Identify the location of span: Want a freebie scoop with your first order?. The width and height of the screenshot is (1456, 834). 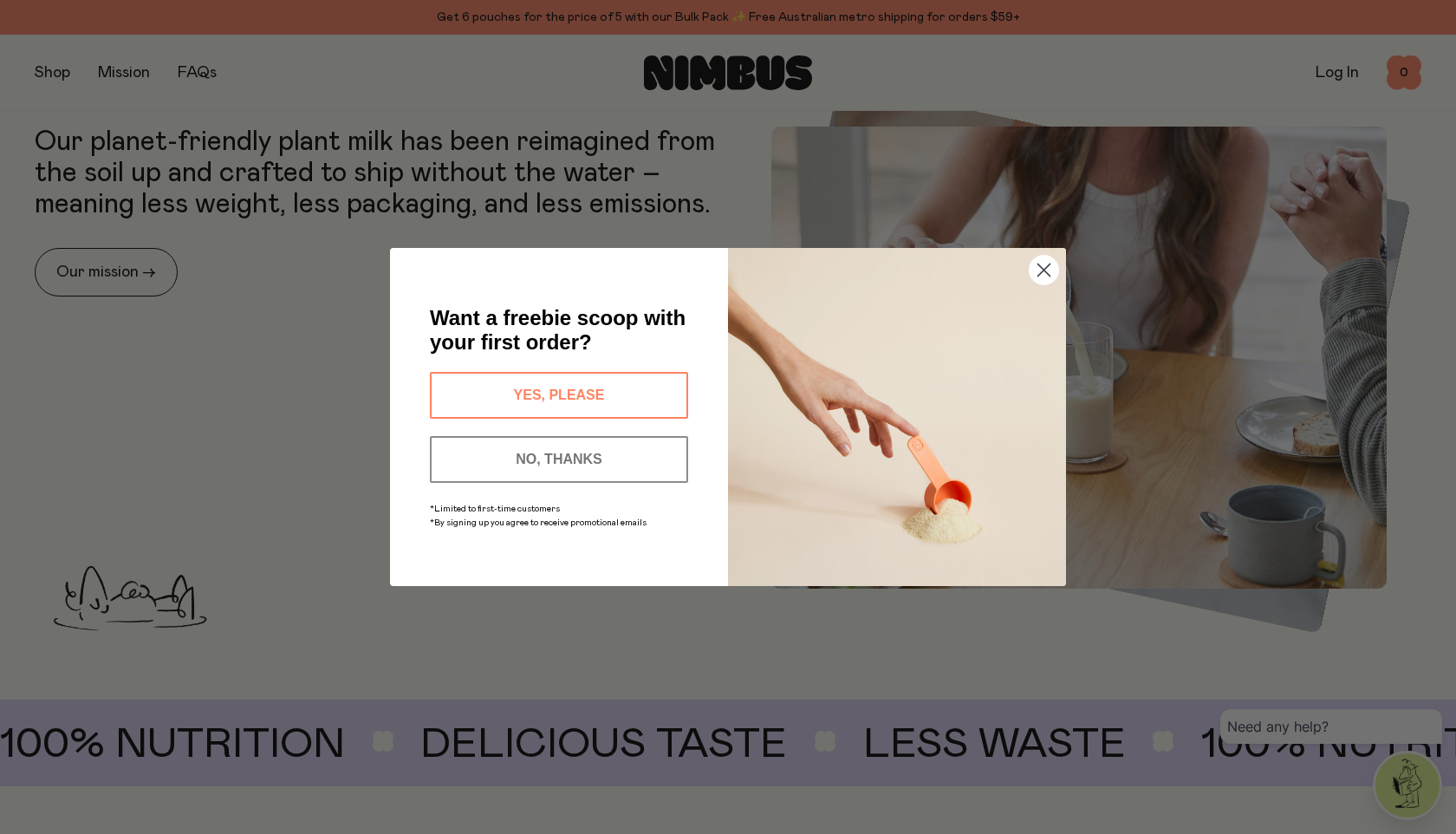
(557, 329).